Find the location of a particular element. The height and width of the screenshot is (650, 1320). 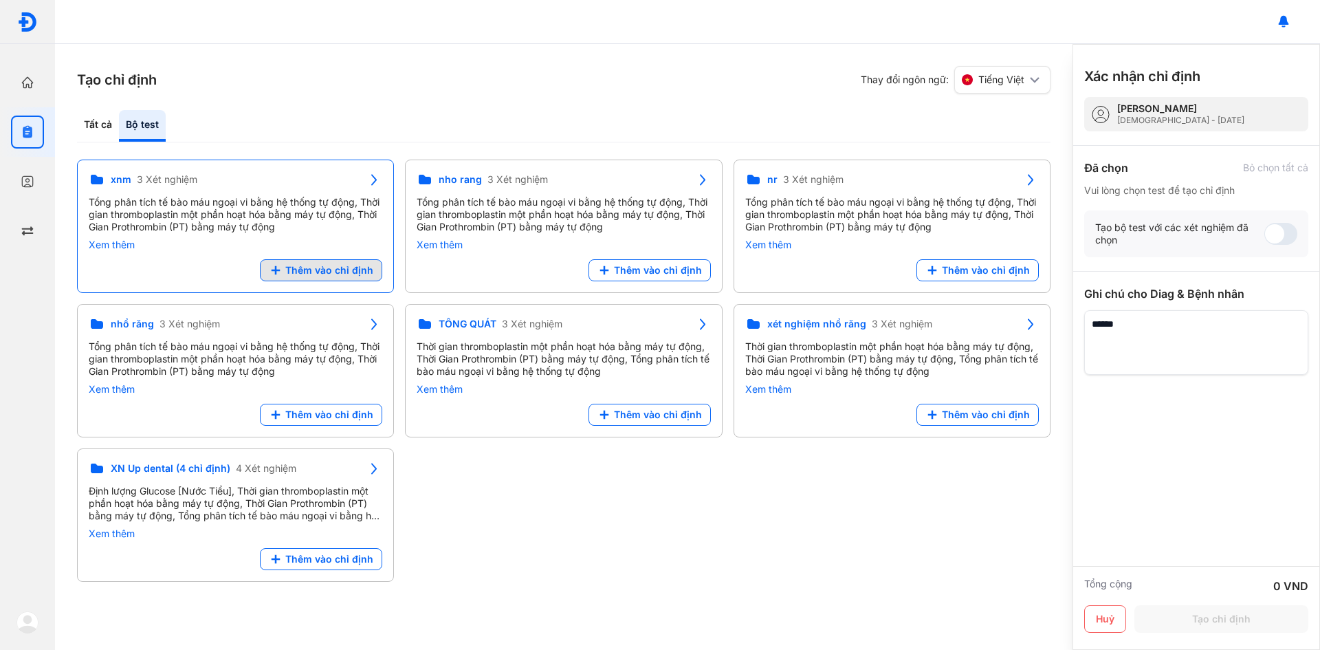

button: Huỷ is located at coordinates (1105, 619).